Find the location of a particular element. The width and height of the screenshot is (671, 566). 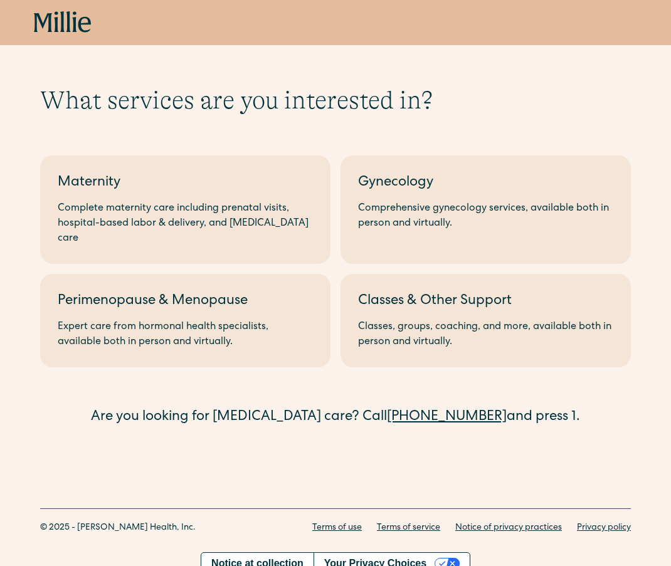

div: Perimenopause & Menopause is located at coordinates (185, 301).